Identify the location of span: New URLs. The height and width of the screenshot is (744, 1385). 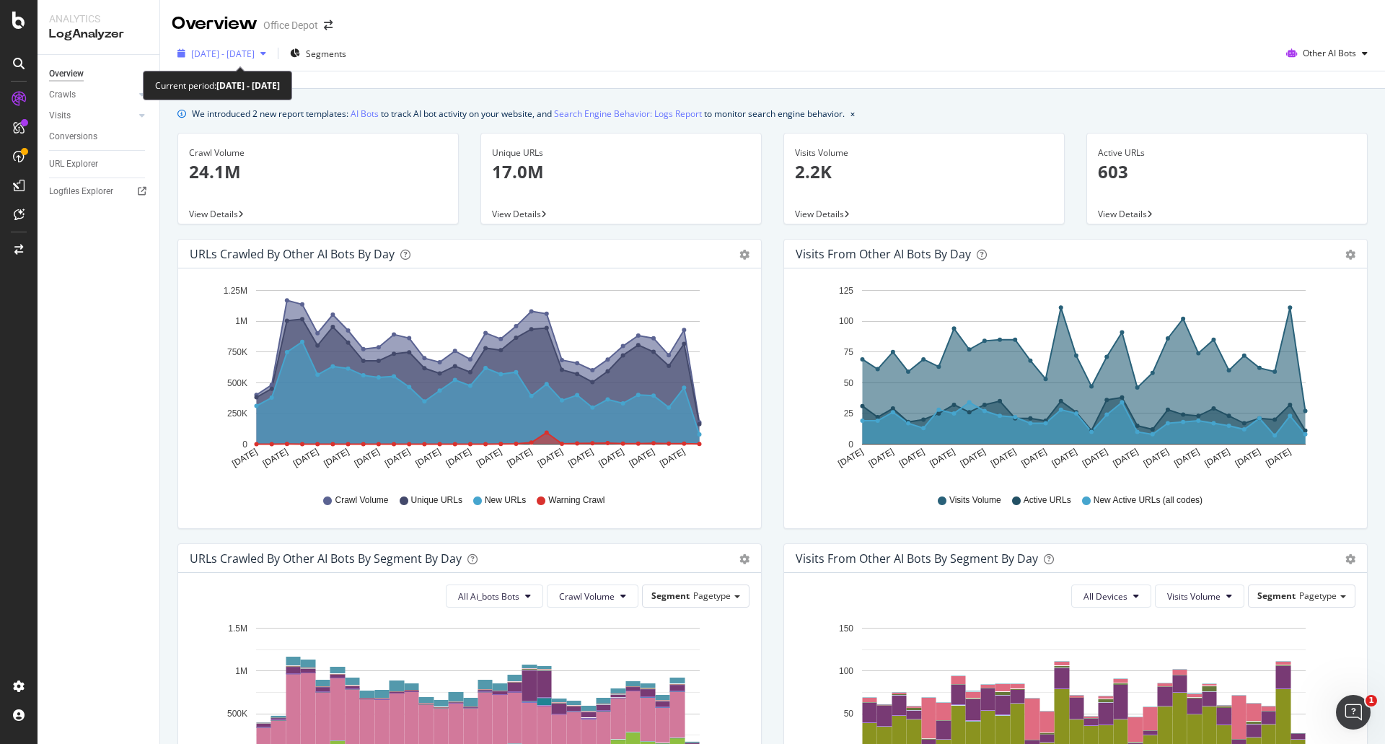
(505, 500).